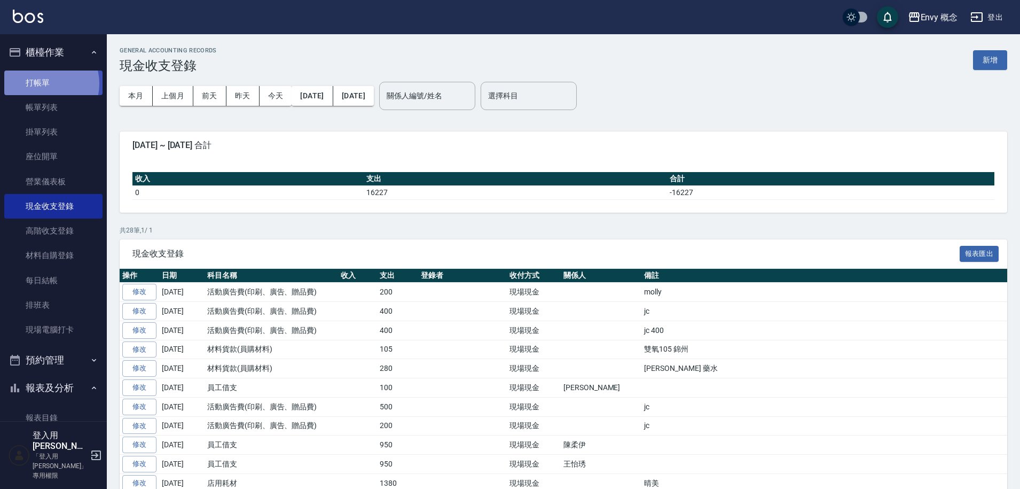 Image resolution: width=1020 pixels, height=489 pixels. Describe the element at coordinates (53, 418) in the screenshot. I see `a: 報表目錄` at that location.